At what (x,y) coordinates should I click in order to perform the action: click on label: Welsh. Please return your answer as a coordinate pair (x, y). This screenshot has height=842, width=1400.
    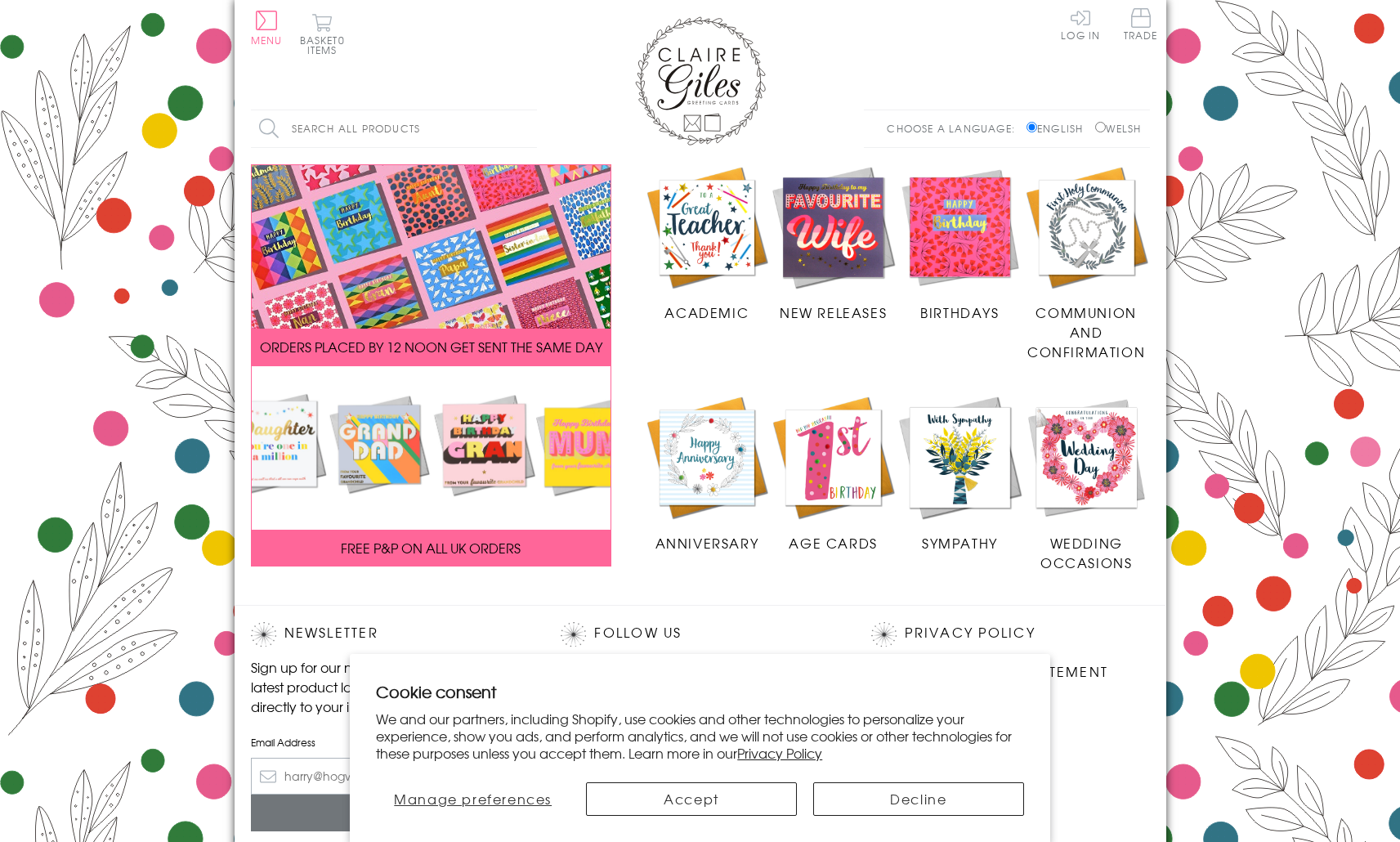
    Looking at the image, I should click on (1118, 128).